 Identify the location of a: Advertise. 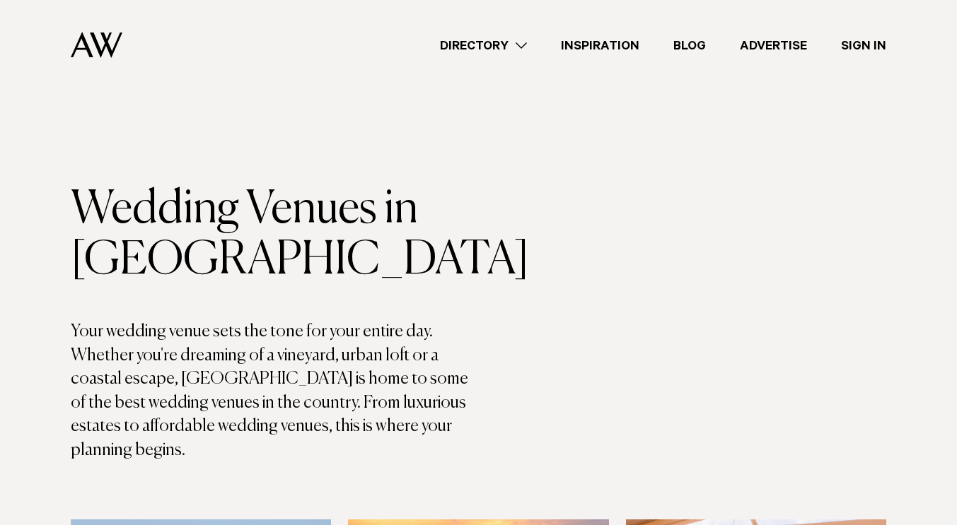
(773, 45).